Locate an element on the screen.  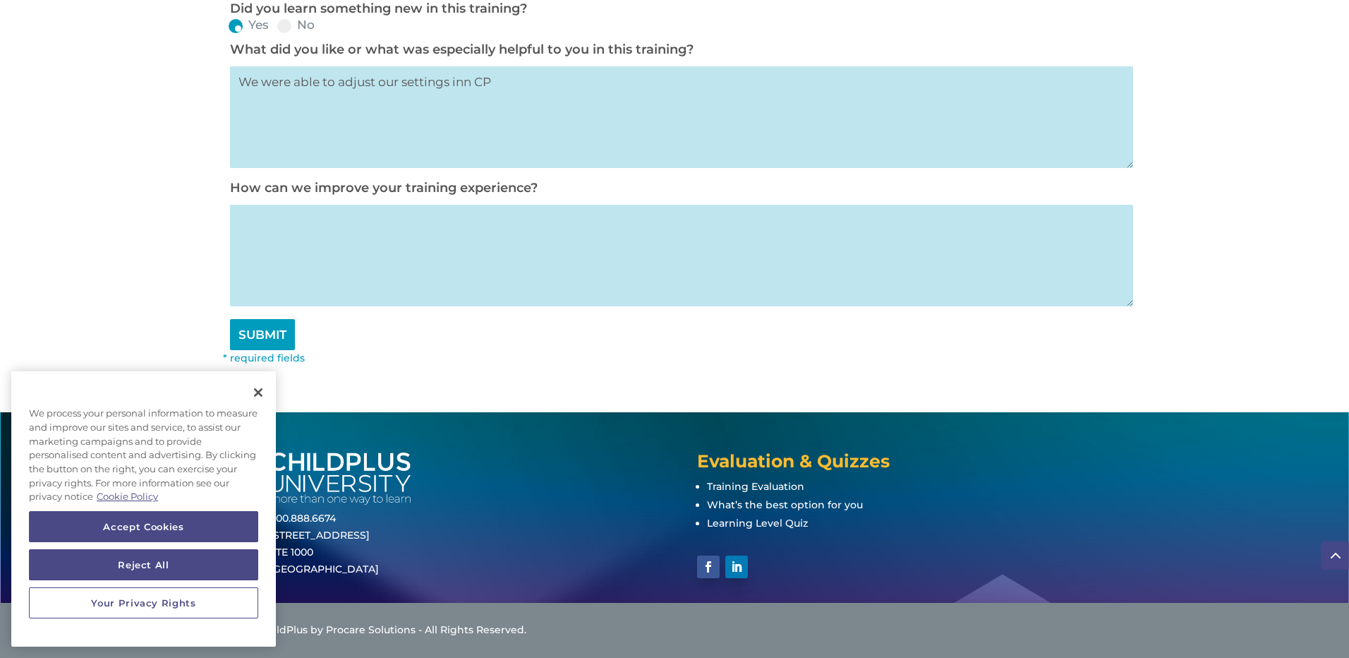
a: More information about your privacy, opens in a new tab is located at coordinates (127, 496).